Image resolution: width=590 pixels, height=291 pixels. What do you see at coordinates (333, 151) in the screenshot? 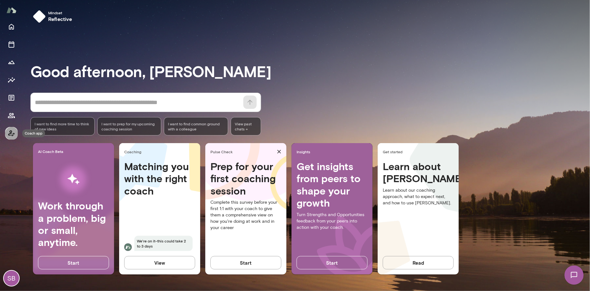
I see `span: Insights` at bounding box center [333, 151].